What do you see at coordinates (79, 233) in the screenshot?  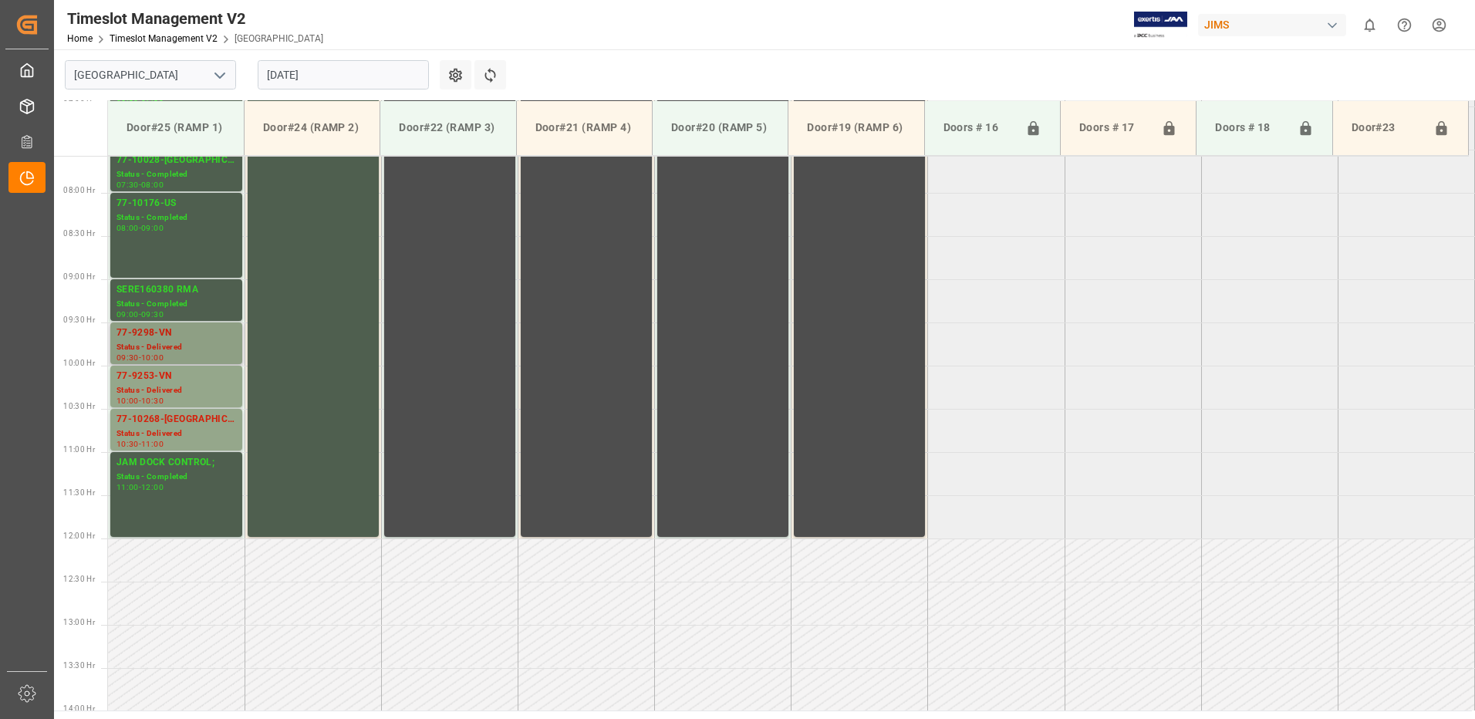 I see `span: 08:30 Hr` at bounding box center [79, 233].